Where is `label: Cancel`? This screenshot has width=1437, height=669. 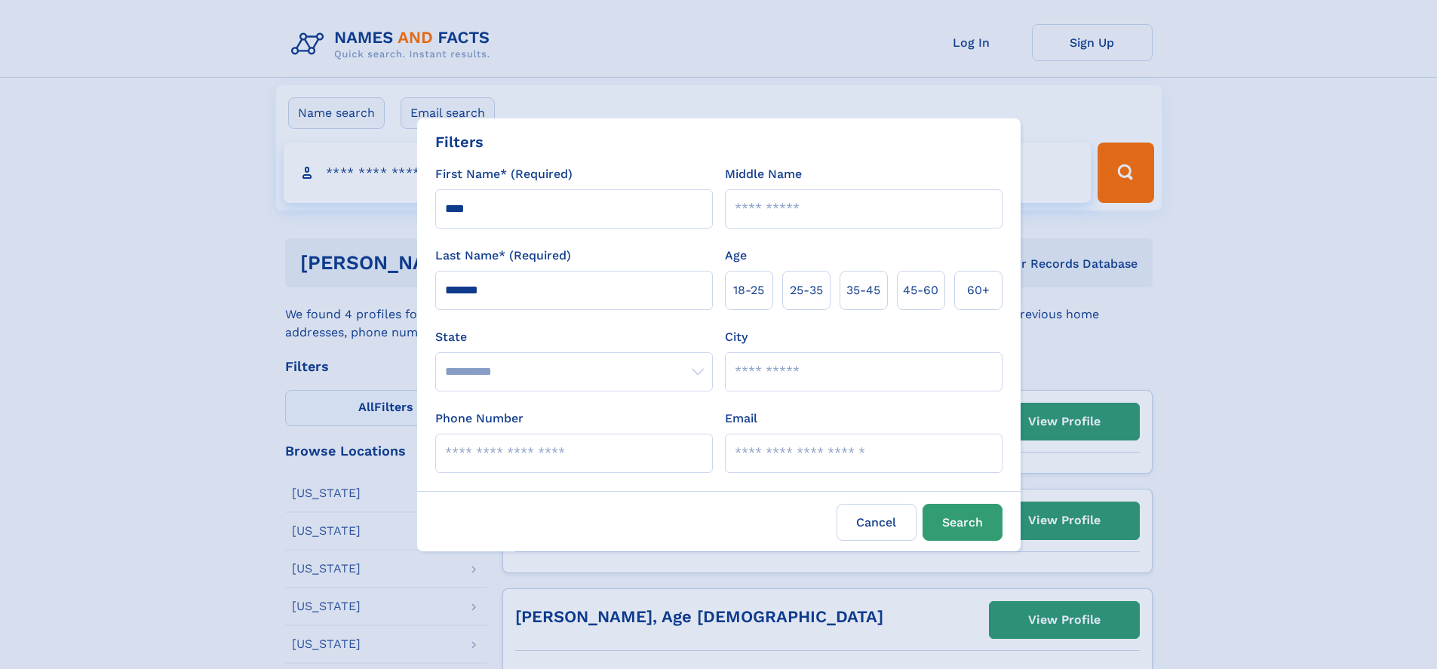 label: Cancel is located at coordinates (877, 522).